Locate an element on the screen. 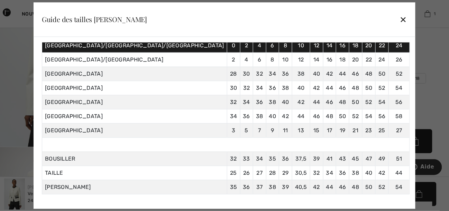 The image size is (449, 211). font: 26 is located at coordinates (247, 173).